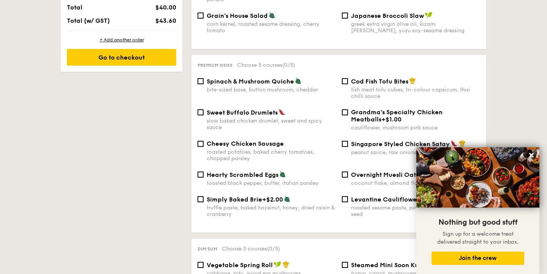  What do you see at coordinates (271, 124) in the screenshot?
I see `div: slow baked chicken drumlet, sweet and spicy sauce` at bounding box center [271, 124].